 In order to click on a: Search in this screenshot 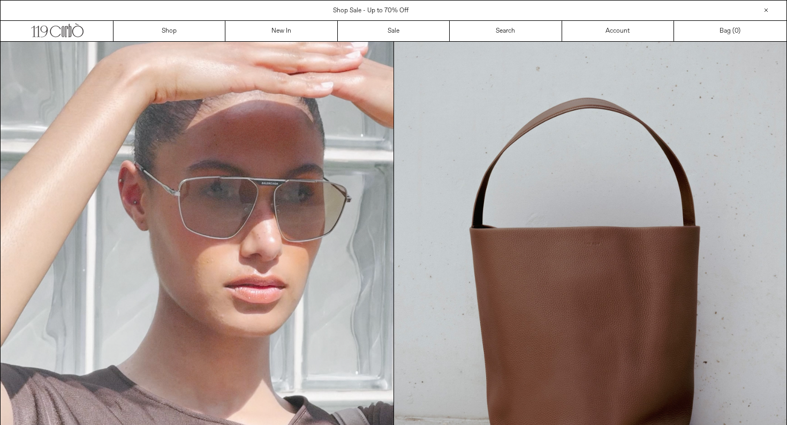, I will do `click(506, 31)`.